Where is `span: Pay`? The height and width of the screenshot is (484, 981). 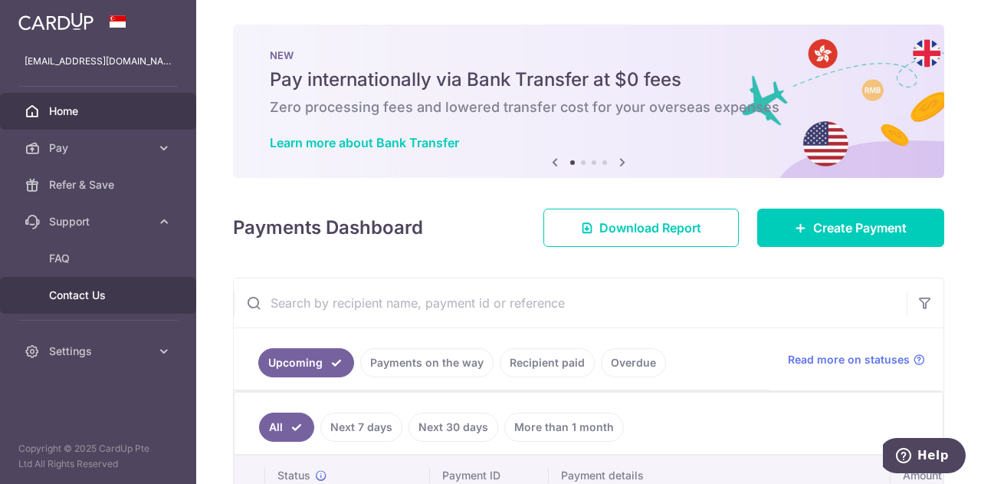 span: Pay is located at coordinates (100, 148).